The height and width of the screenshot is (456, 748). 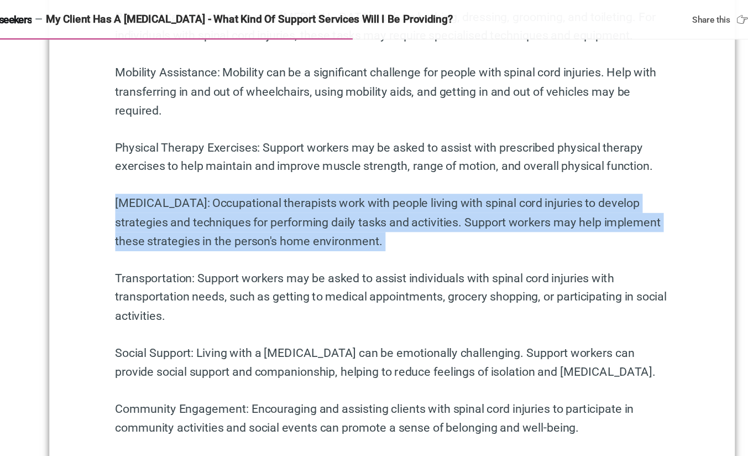 I want to click on div: Share this, so click(x=651, y=17).